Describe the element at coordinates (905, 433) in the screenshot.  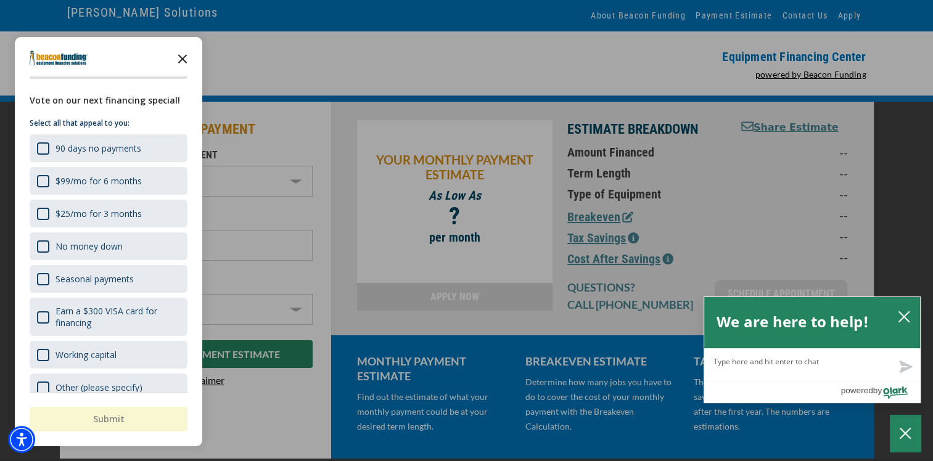
I see `button: Close Chatbox` at that location.